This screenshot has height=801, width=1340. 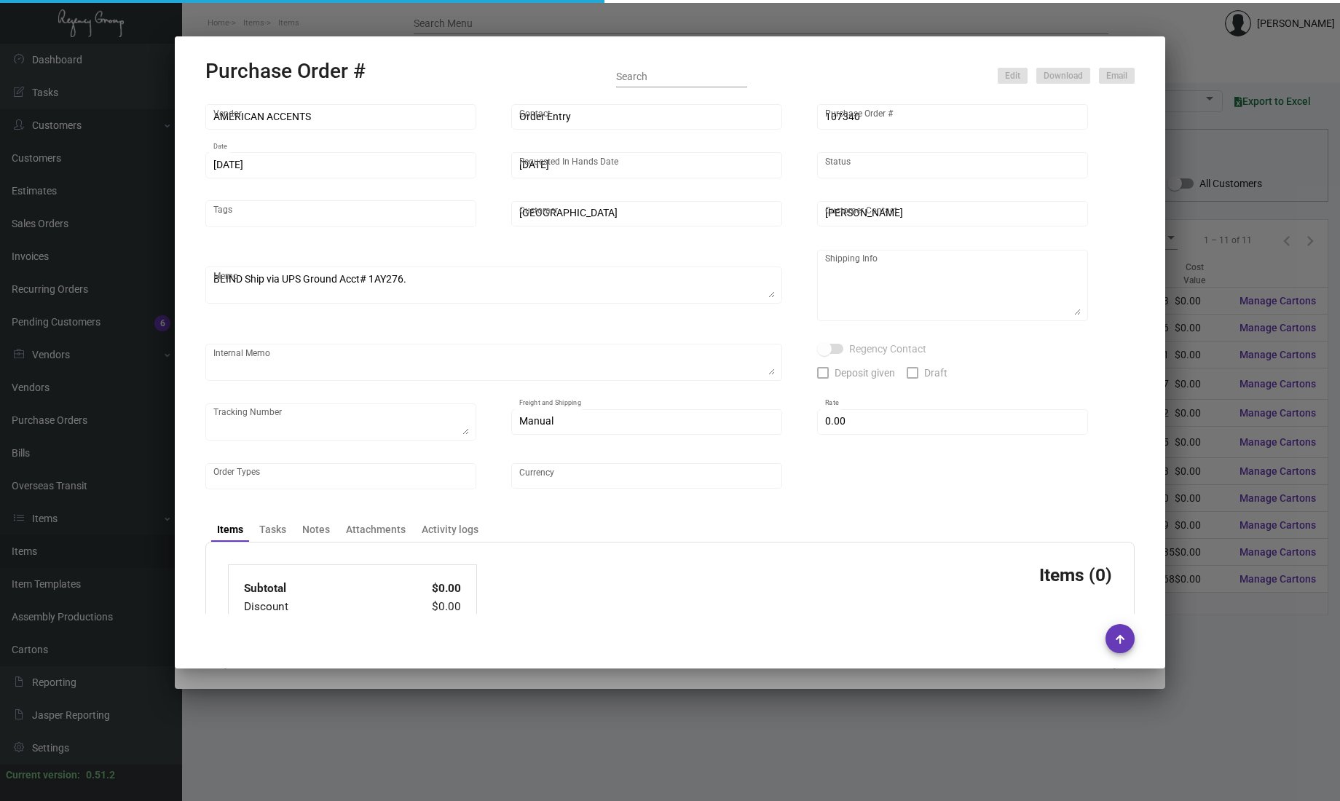 I want to click on button: Download, so click(x=1063, y=76).